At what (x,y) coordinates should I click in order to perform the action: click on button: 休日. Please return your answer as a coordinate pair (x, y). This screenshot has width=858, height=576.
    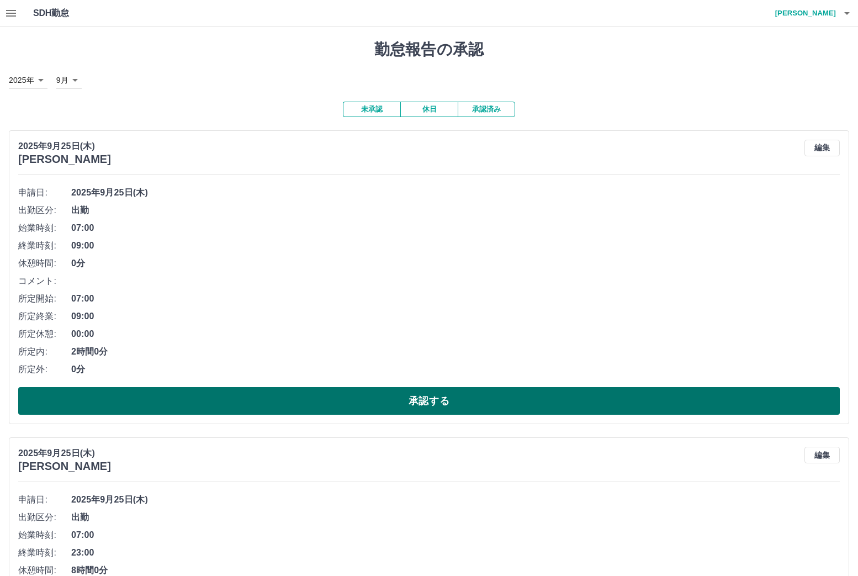
    Looking at the image, I should click on (429, 109).